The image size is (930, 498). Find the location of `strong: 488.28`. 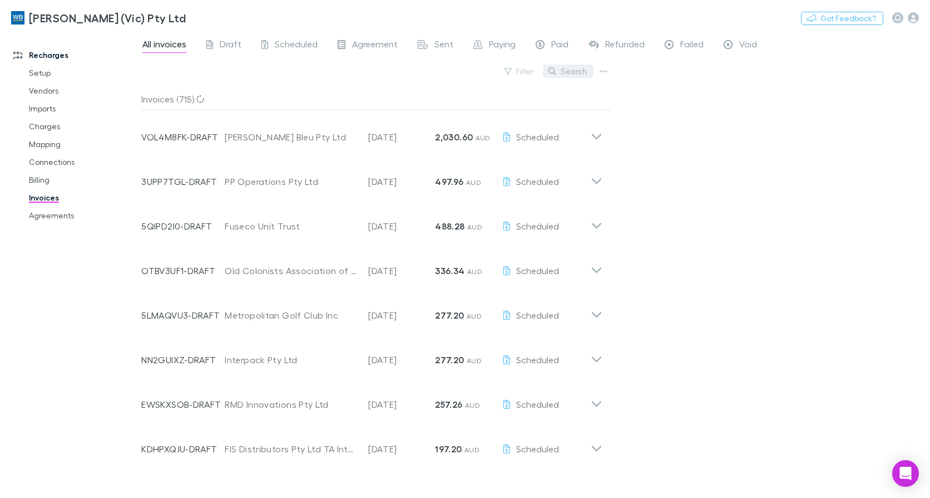

strong: 488.28 is located at coordinates (450, 226).